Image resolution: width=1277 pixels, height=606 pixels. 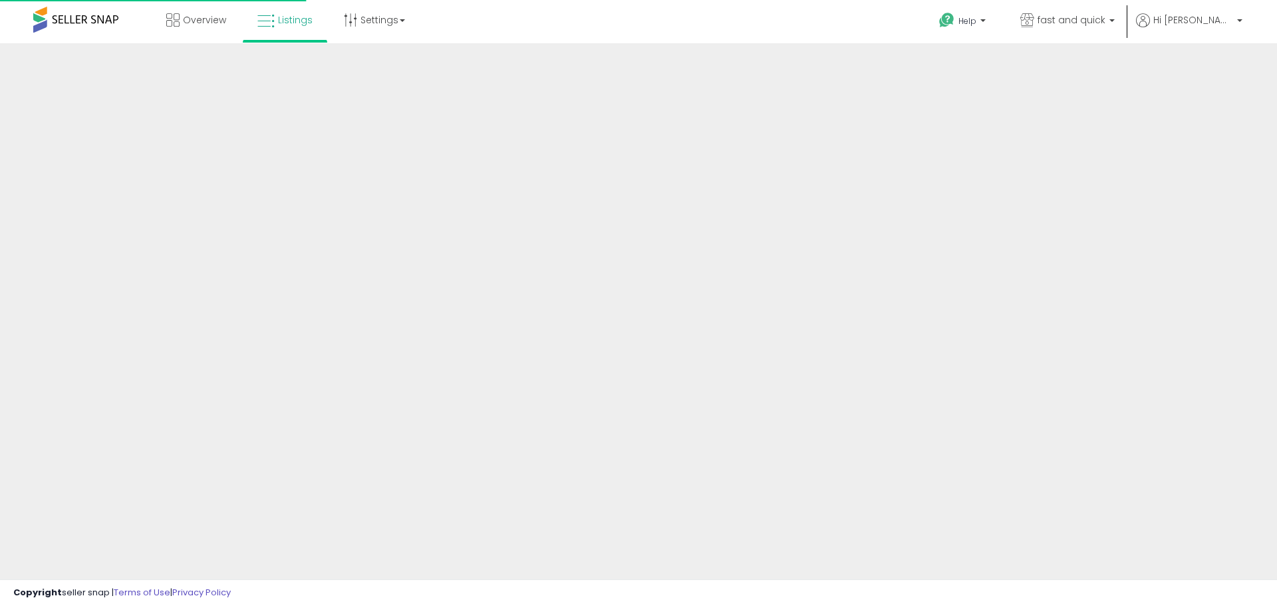 What do you see at coordinates (295, 20) in the screenshot?
I see `span: Listings` at bounding box center [295, 20].